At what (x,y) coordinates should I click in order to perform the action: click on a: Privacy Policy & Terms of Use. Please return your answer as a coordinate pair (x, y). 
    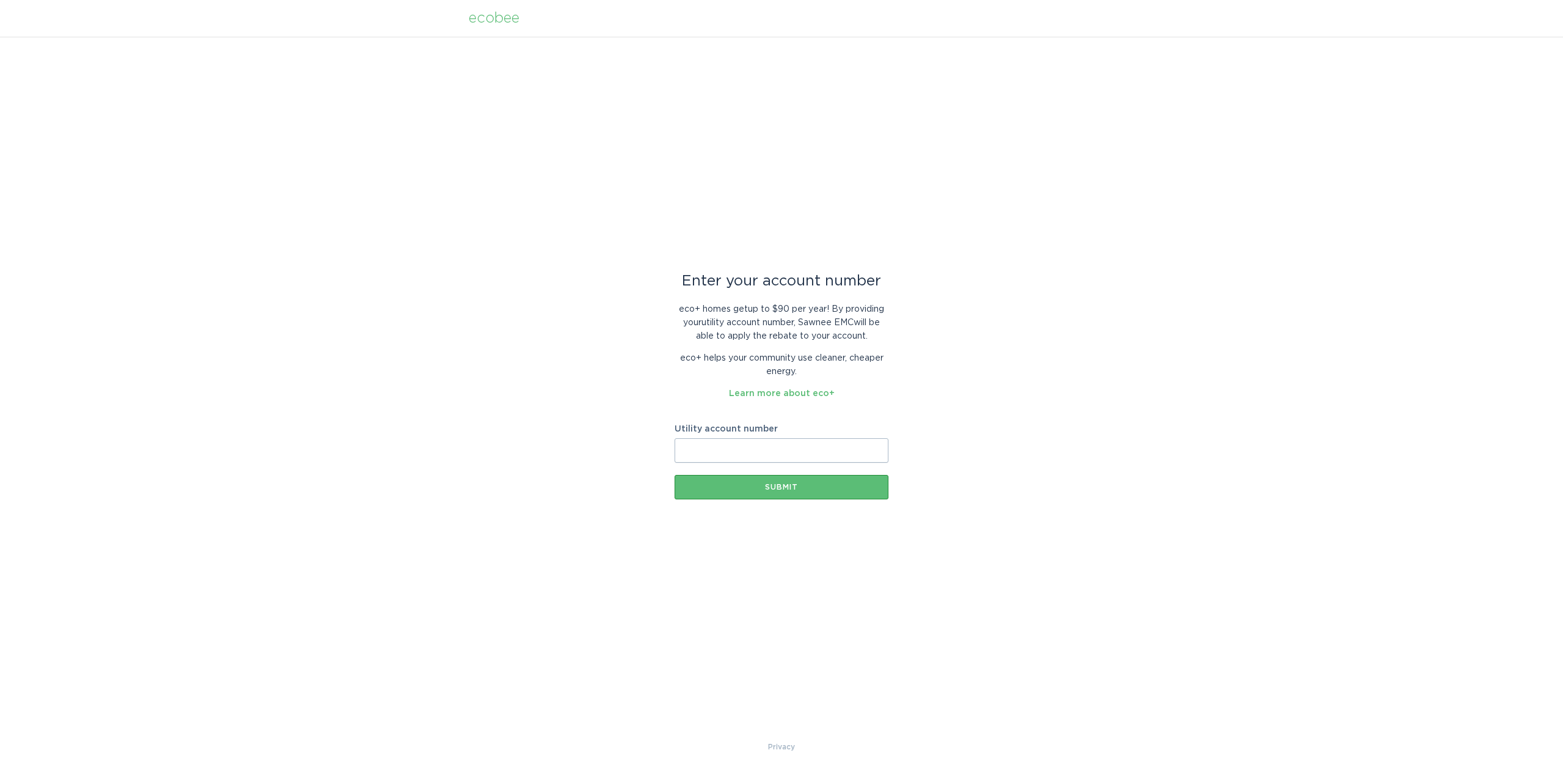
    Looking at the image, I should click on (782, 747).